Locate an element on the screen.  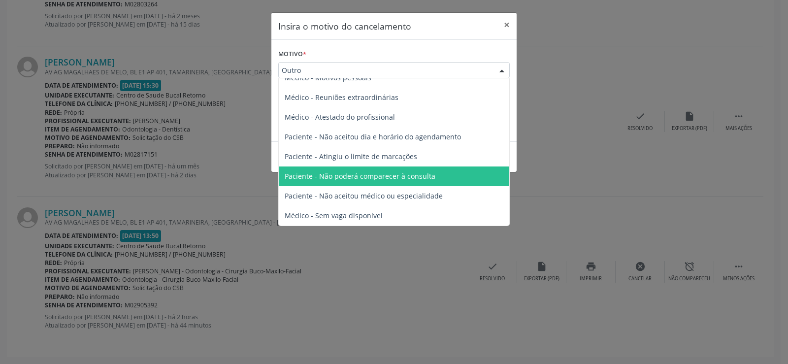
button: Close is located at coordinates (507, 25).